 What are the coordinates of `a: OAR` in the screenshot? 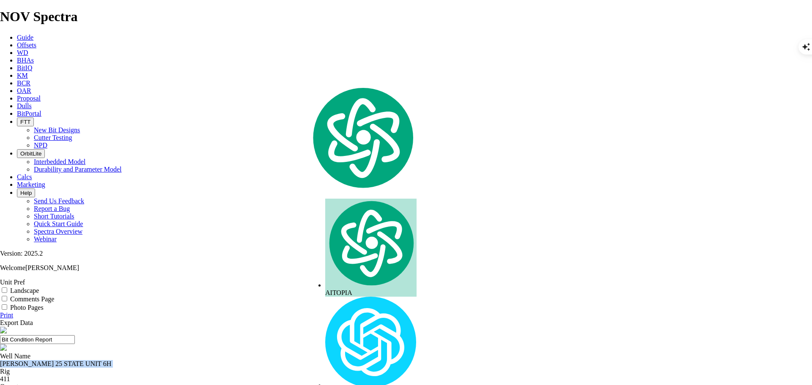 It's located at (24, 91).